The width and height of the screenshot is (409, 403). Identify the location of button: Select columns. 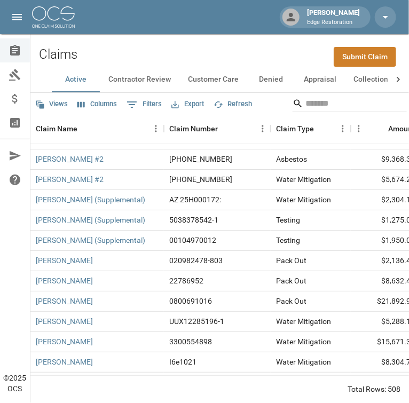
(97, 104).